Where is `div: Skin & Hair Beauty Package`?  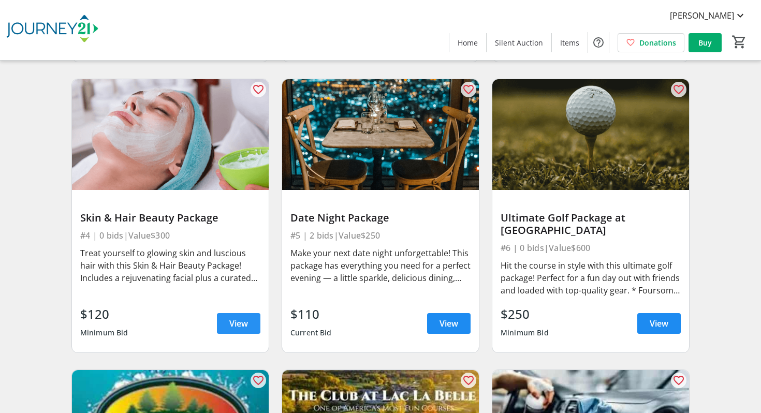
div: Skin & Hair Beauty Package is located at coordinates (170, 218).